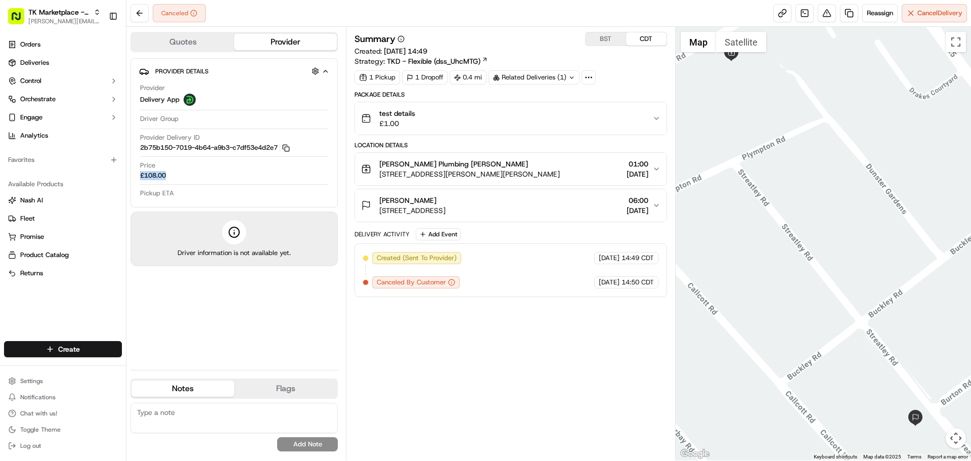  What do you see at coordinates (39, 136) in the screenshot?
I see `div: Past conversations` at bounding box center [39, 136].